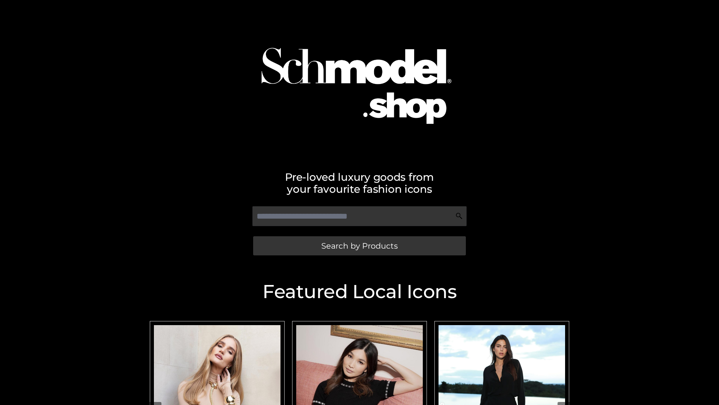  Describe the element at coordinates (360, 183) in the screenshot. I see `h2: Pre-loved luxury goods from your favourite fashion icons` at that location.